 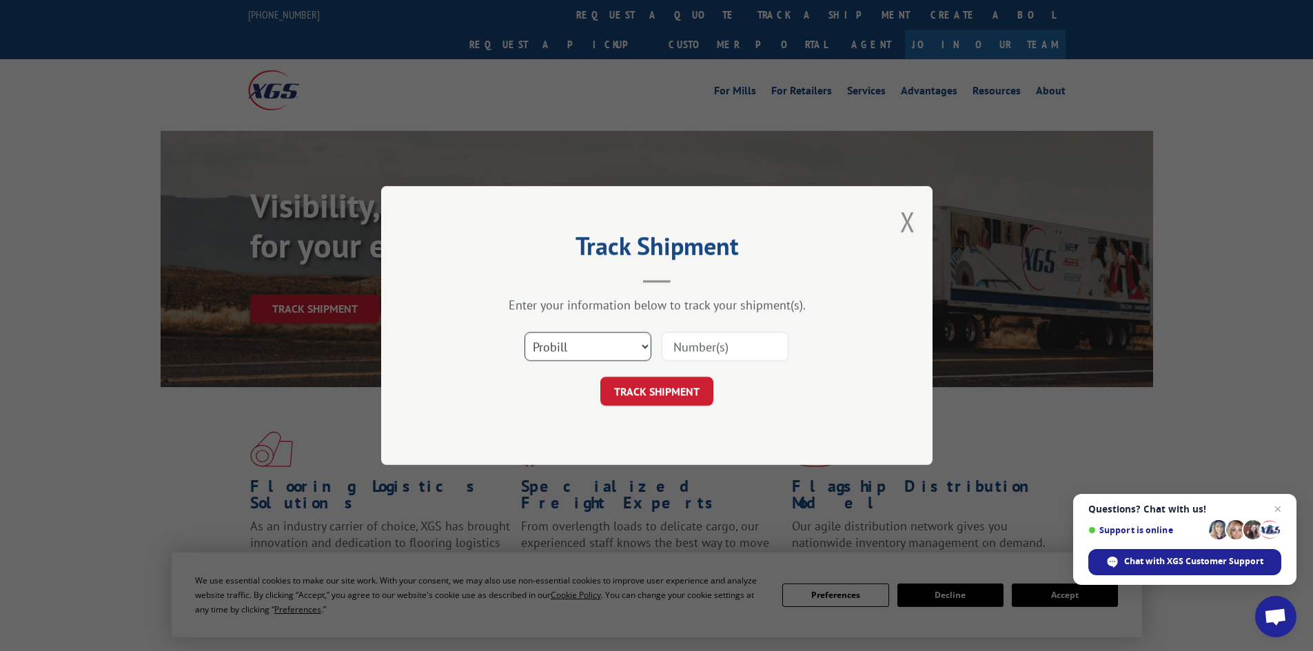 What do you see at coordinates (908, 221) in the screenshot?
I see `button: Close modal` at bounding box center [908, 221].